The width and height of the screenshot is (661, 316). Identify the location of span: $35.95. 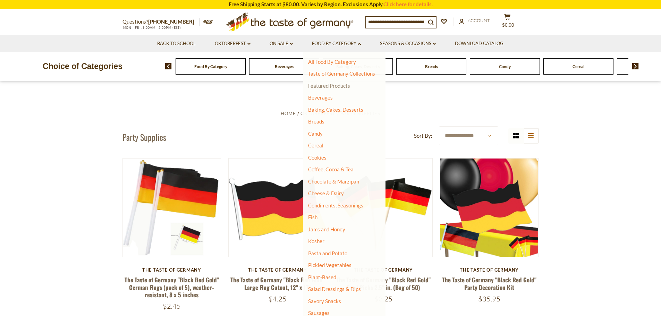
(489, 299).